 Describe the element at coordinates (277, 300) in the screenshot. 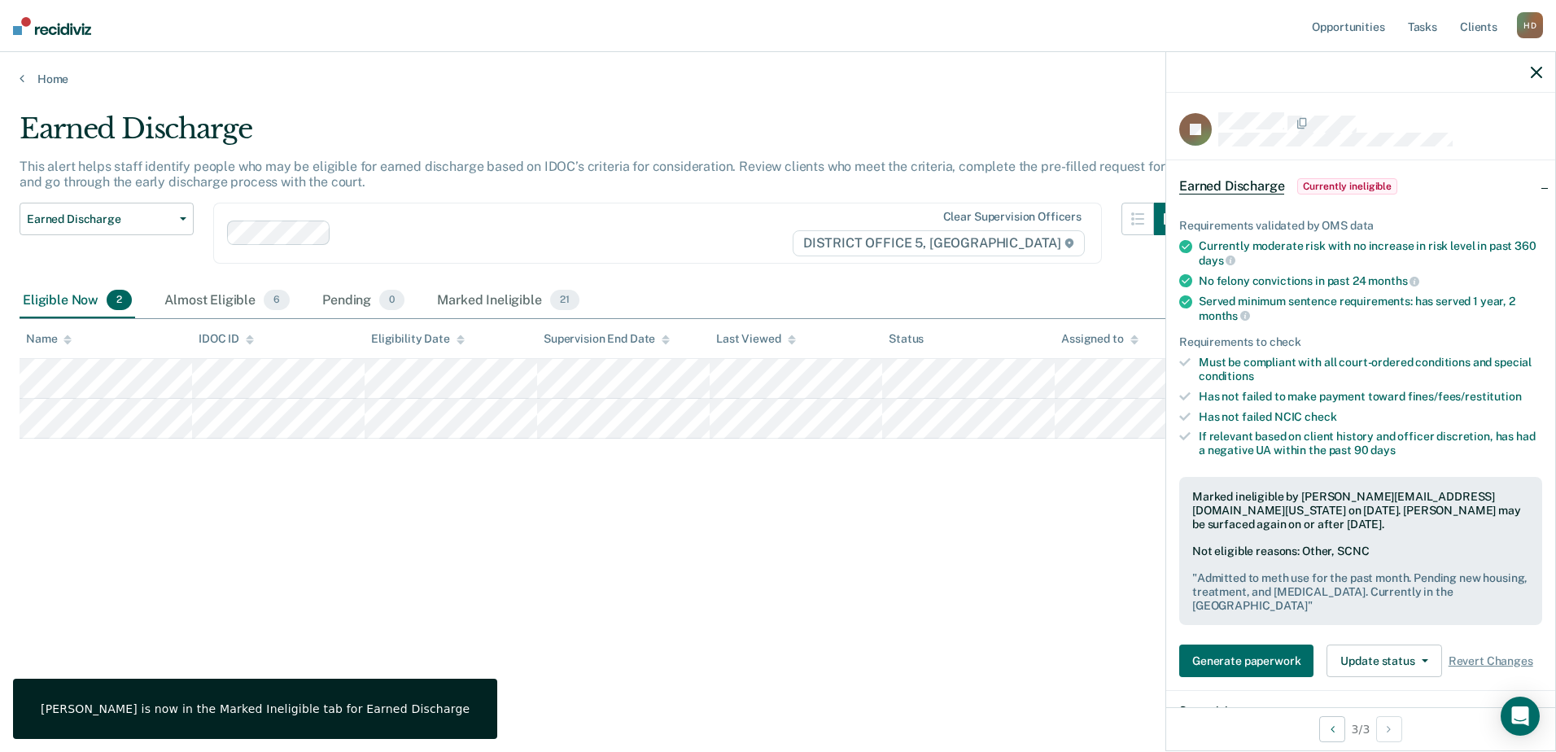

I see `span: 6` at that location.